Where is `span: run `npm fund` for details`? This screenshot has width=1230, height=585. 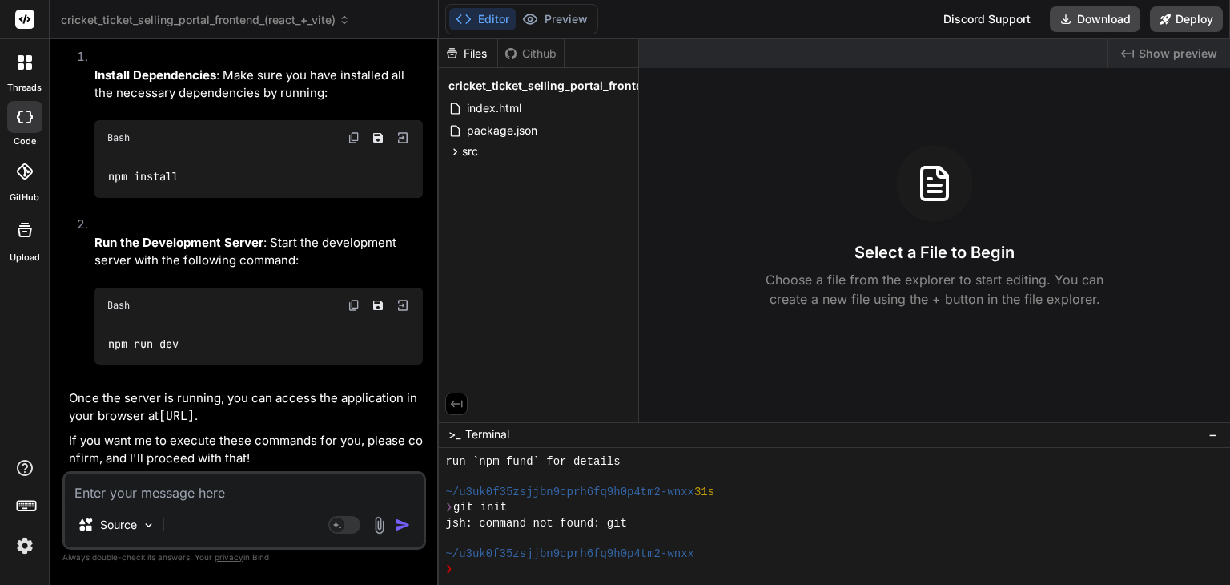 span: run `npm fund` for details is located at coordinates (533, 461).